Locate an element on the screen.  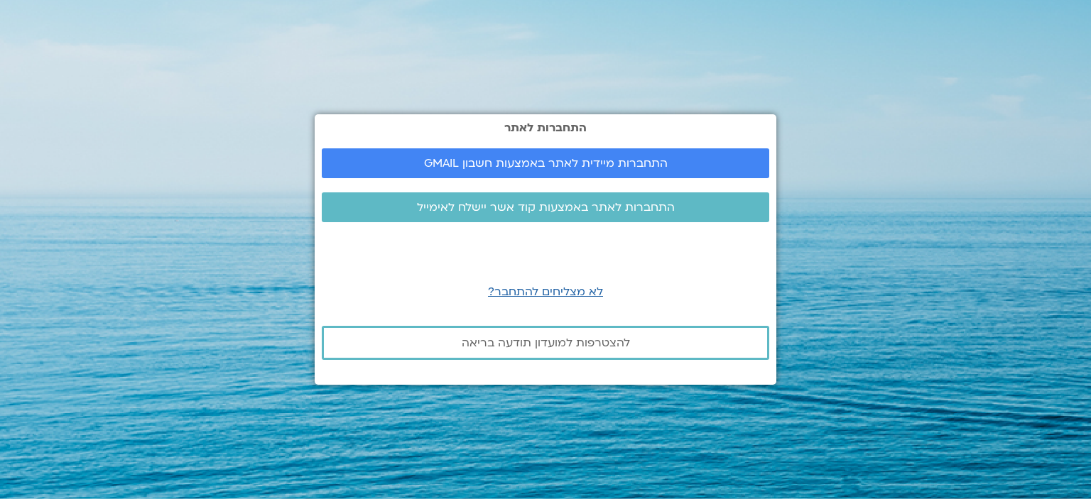
span: להצטרפות למועדון תודעה בריאה is located at coordinates (545, 343).